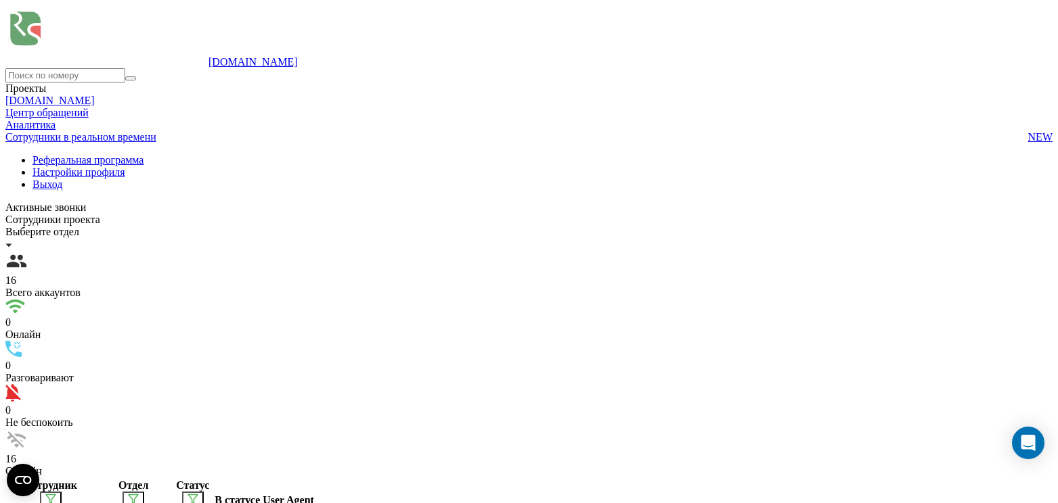 This screenshot has height=503, width=1058. Describe the element at coordinates (88, 160) in the screenshot. I see `span: Реферальная программа` at that location.